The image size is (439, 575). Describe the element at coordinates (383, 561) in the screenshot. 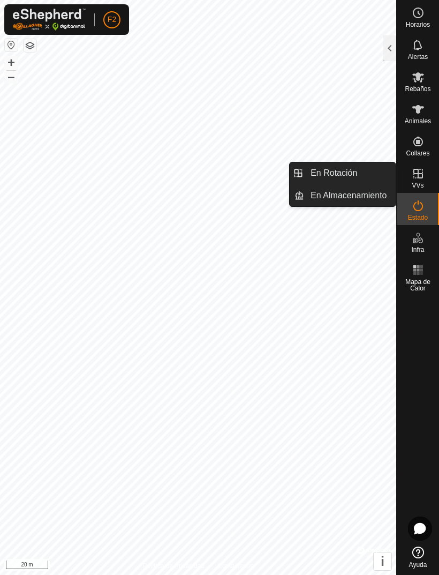

I see `span: i` at that location.